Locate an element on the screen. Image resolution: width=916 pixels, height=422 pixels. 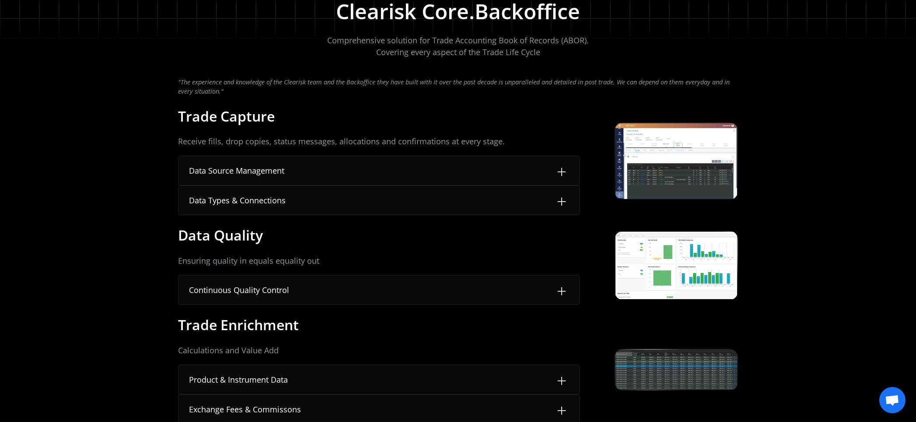
div: Data Types & Connections is located at coordinates (237, 200).